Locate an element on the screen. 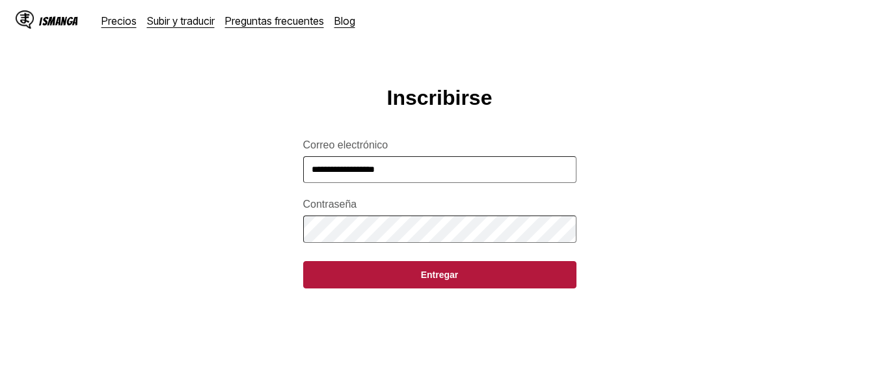 This screenshot has height=390, width=879. a: Precios is located at coordinates (119, 21).